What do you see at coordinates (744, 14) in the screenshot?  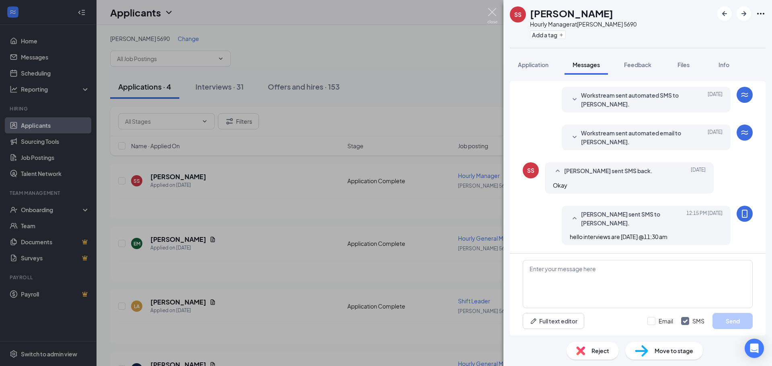 I see `button: ArrowRight` at bounding box center [744, 14].